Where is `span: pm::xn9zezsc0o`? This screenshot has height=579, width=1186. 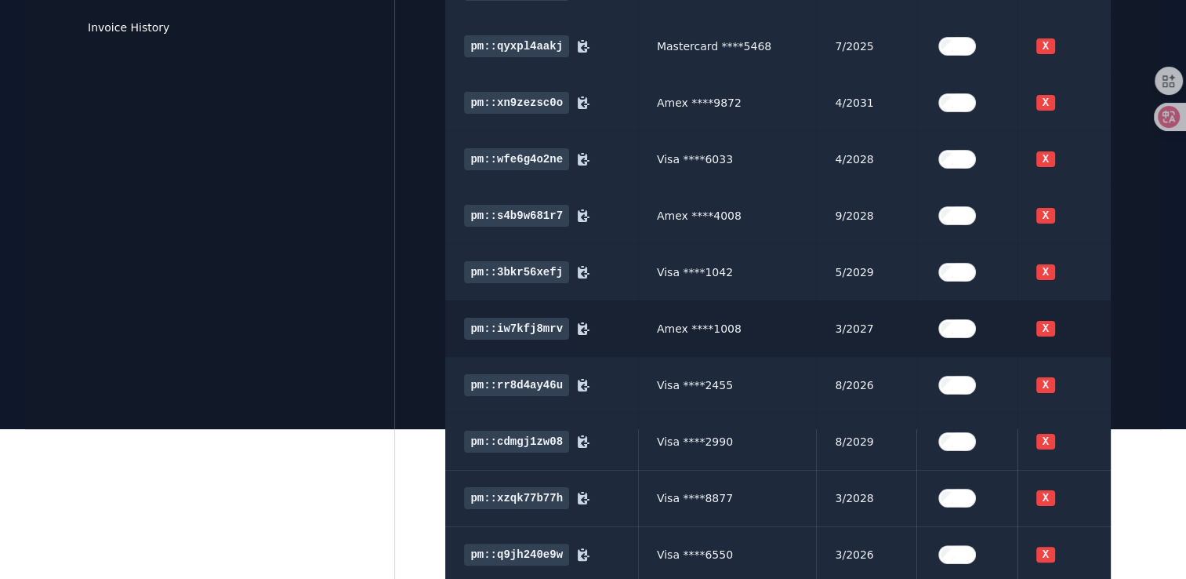 span: pm::xn9zezsc0o is located at coordinates (517, 103).